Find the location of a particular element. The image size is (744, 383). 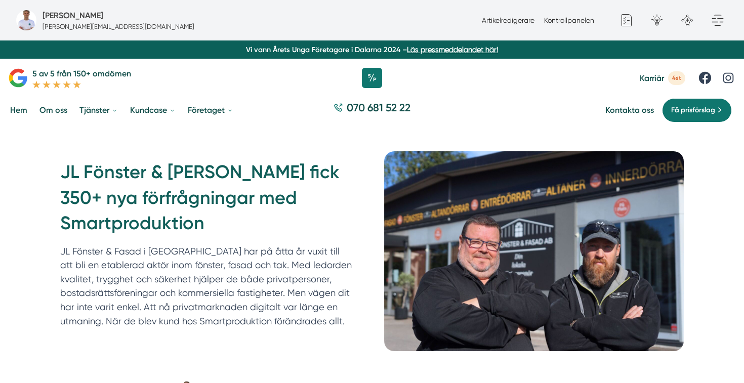

a: Kontrollpanelen is located at coordinates (569, 20).